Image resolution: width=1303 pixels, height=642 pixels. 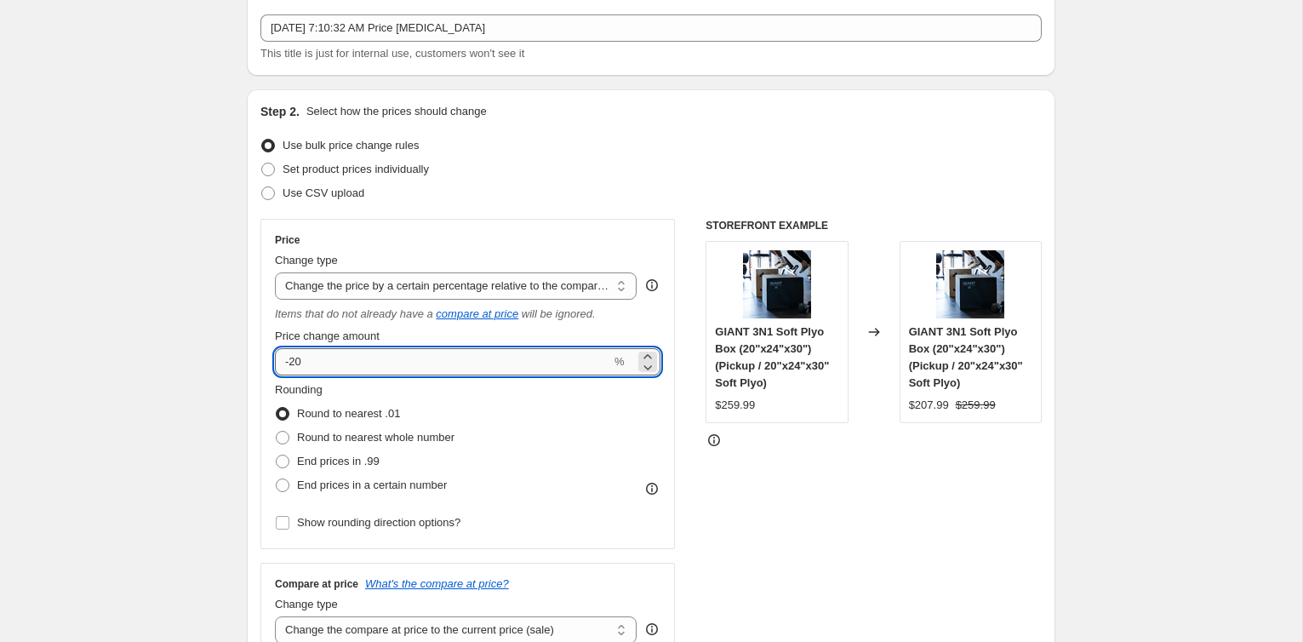 What do you see at coordinates (351, 145) in the screenshot?
I see `span: Use bulk price change rules` at bounding box center [351, 145].